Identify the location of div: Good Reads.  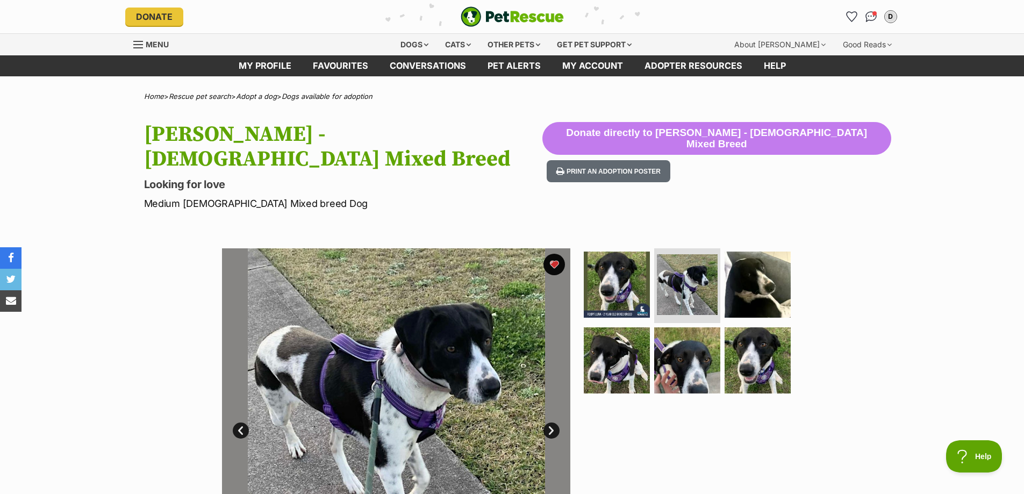
(867, 45).